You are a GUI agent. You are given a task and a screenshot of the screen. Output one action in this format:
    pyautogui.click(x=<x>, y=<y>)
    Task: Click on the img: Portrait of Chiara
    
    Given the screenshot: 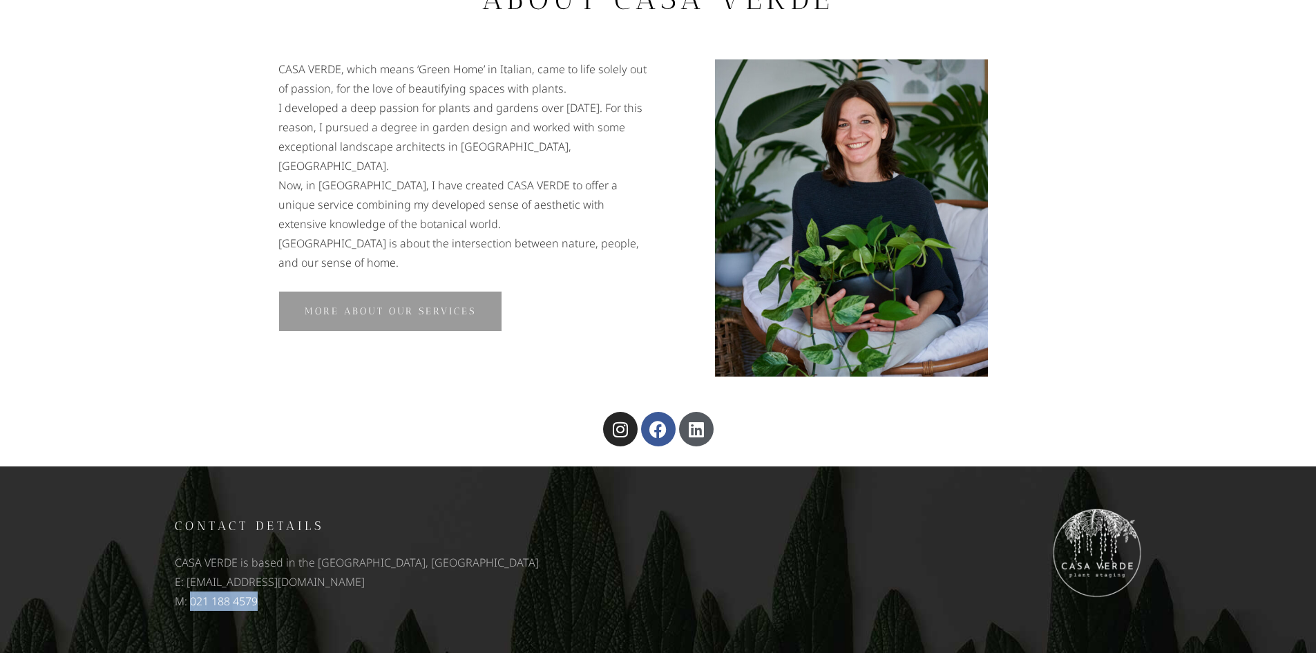 What is the action you would take?
    pyautogui.click(x=851, y=218)
    